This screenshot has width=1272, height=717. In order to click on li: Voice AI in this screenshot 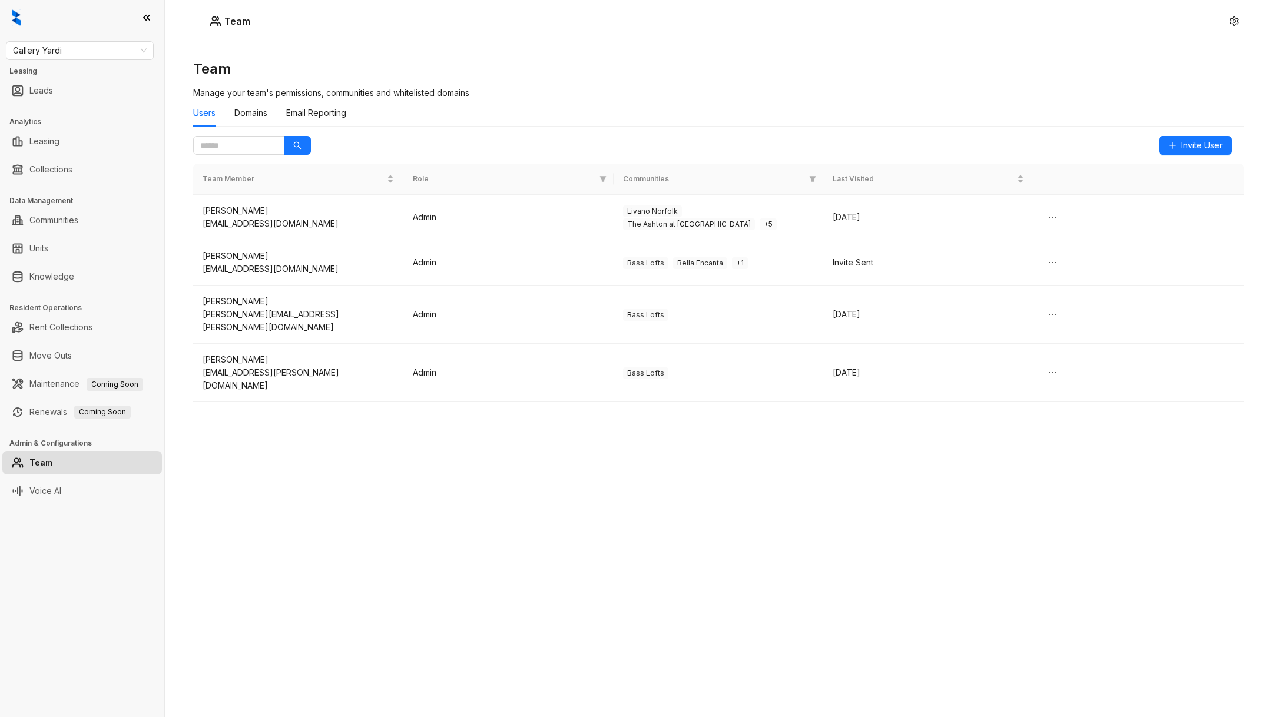, I will do `click(82, 491)`.